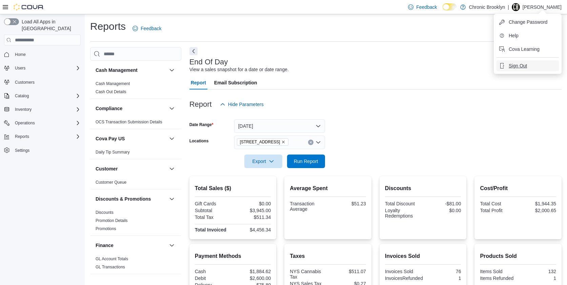 This screenshot has height=285, width=567. Describe the element at coordinates (123, 199) in the screenshot. I see `h3: Discounts & Promotions` at that location.